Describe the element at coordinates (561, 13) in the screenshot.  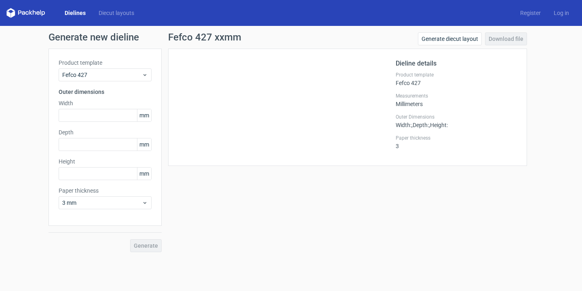
I see `a: Log in` at that location.